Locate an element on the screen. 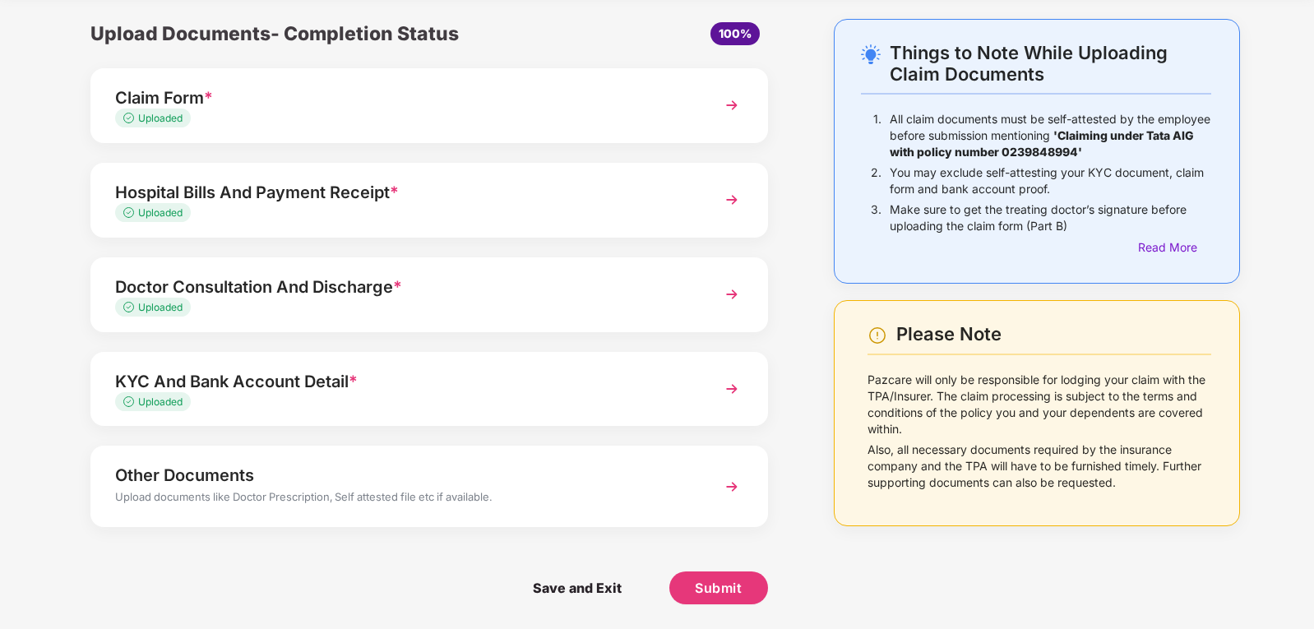  img: svg+xml;base64,PHN2ZyB4bWxucz0iaHR0cDovL3d3dy53My5vcmcvMjAwMC9zdmciIHdpZHRoPSIyNC4wOTMiIGhlaWdodD... is located at coordinates (871, 54).